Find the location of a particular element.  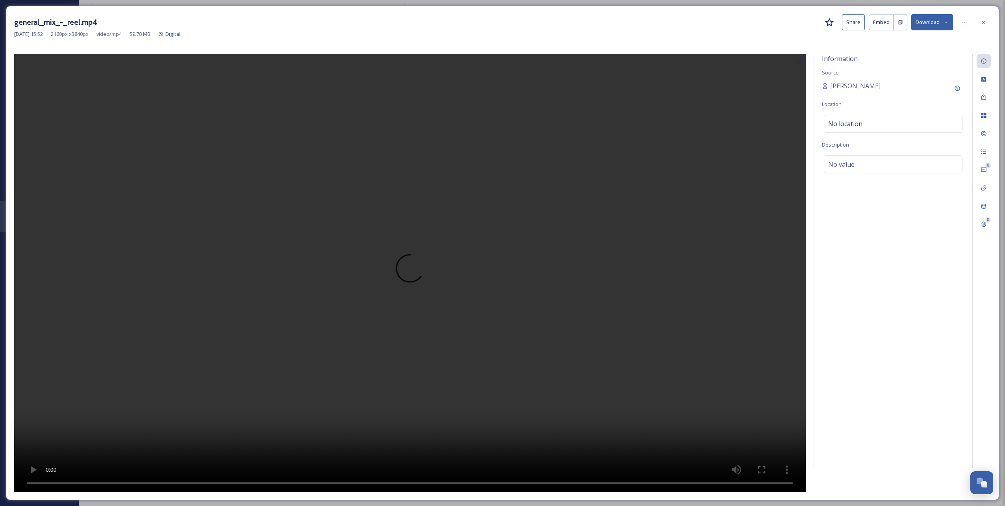

span: Location is located at coordinates (832, 104).